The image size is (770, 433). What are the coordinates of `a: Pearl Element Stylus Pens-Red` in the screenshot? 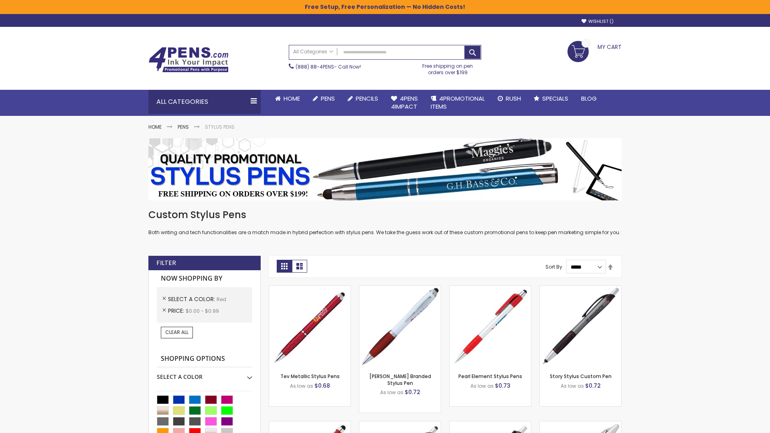 It's located at (490, 289).